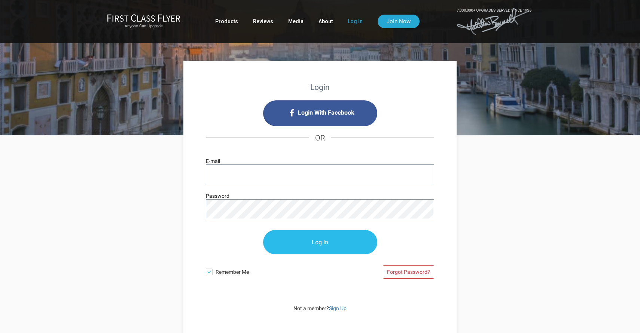 The height and width of the screenshot is (333, 640). What do you see at coordinates (320, 113) in the screenshot?
I see `i: Login with Facebook` at bounding box center [320, 113].